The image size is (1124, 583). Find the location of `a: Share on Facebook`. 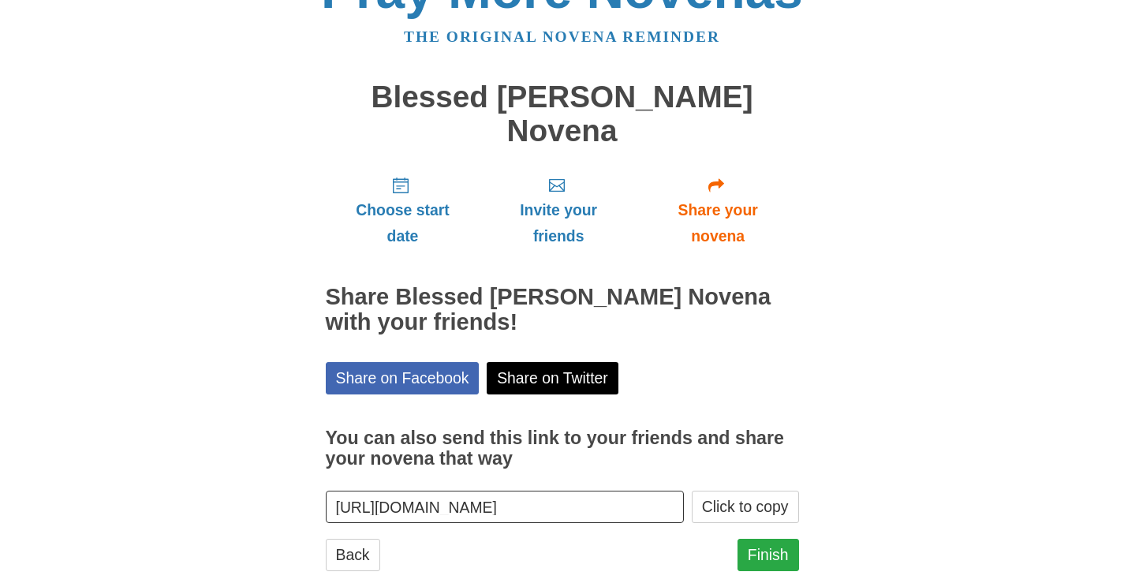

a: Share on Facebook is located at coordinates (402, 378).